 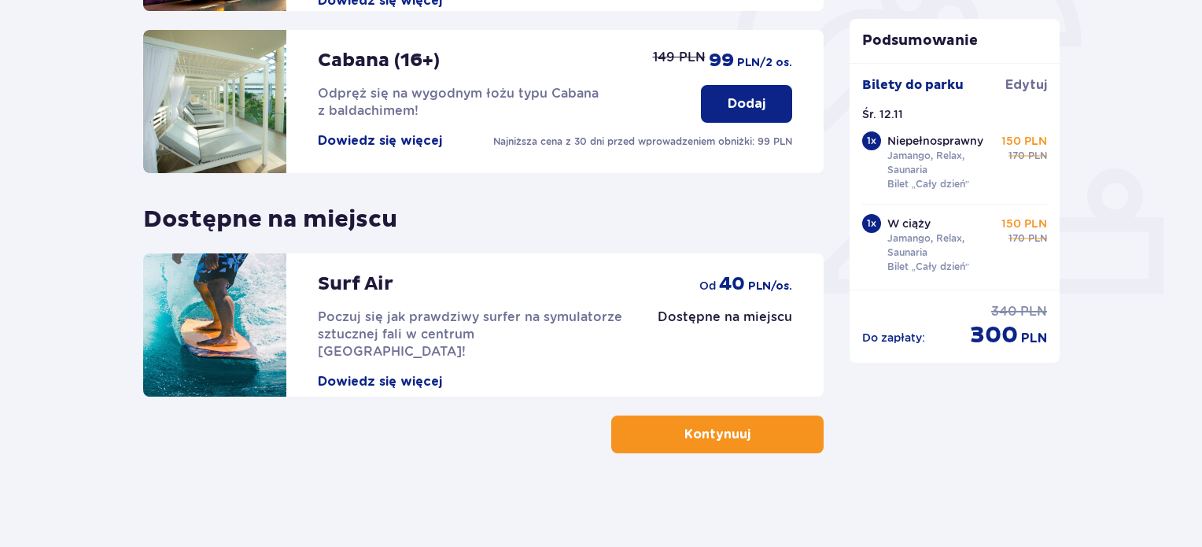 I want to click on p: Kontynuuj, so click(x=718, y=434).